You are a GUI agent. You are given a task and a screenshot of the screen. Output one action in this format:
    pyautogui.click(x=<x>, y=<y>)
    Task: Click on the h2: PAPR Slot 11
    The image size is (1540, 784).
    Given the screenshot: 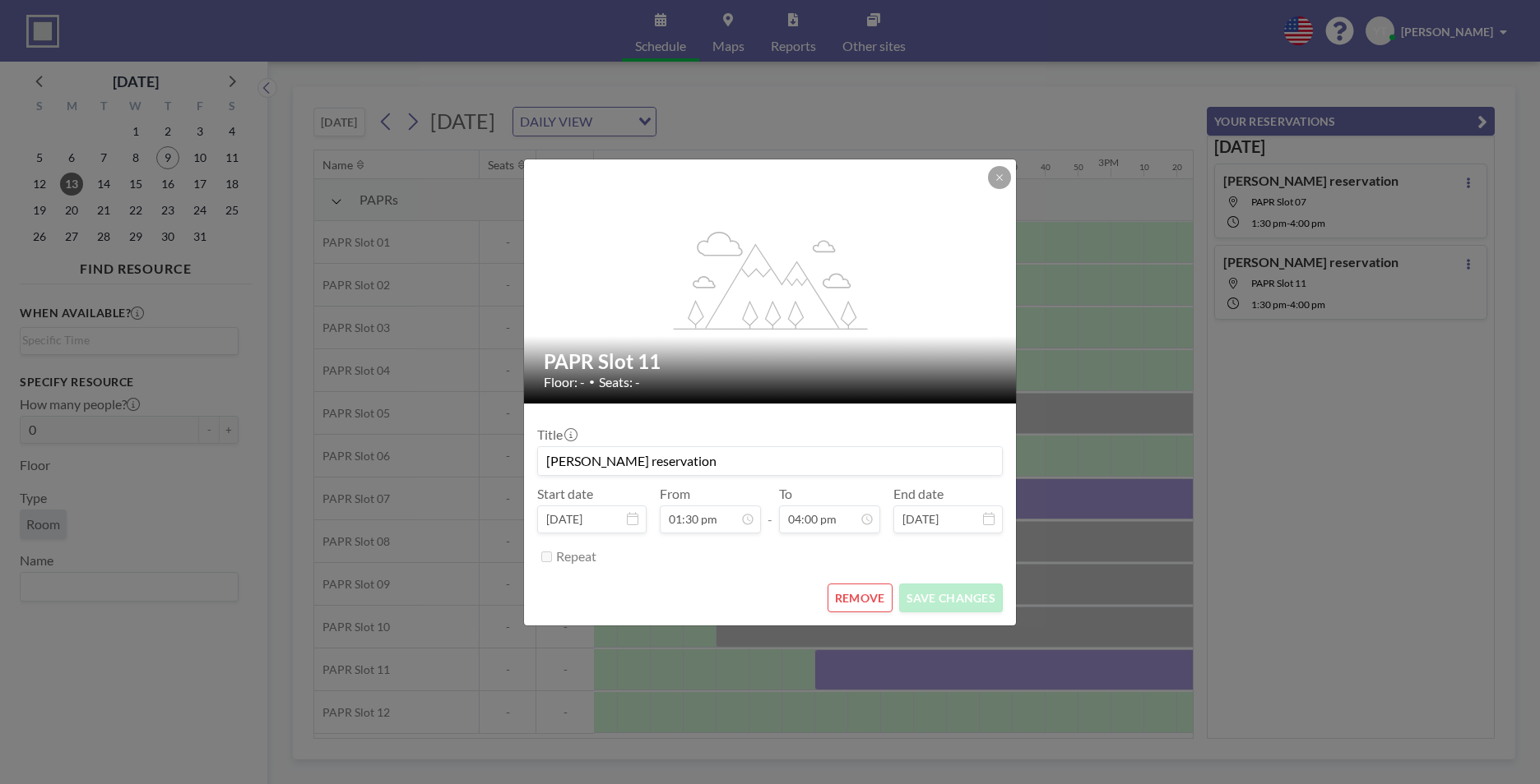 What is the action you would take?
    pyautogui.click(x=770, y=362)
    